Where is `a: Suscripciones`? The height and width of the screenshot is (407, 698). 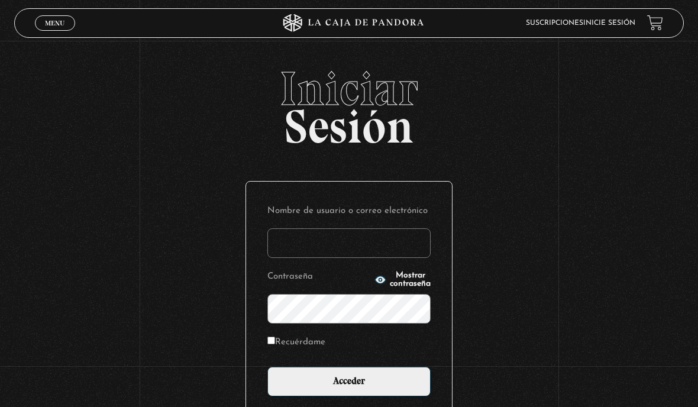
a: Suscripciones is located at coordinates (554, 23).